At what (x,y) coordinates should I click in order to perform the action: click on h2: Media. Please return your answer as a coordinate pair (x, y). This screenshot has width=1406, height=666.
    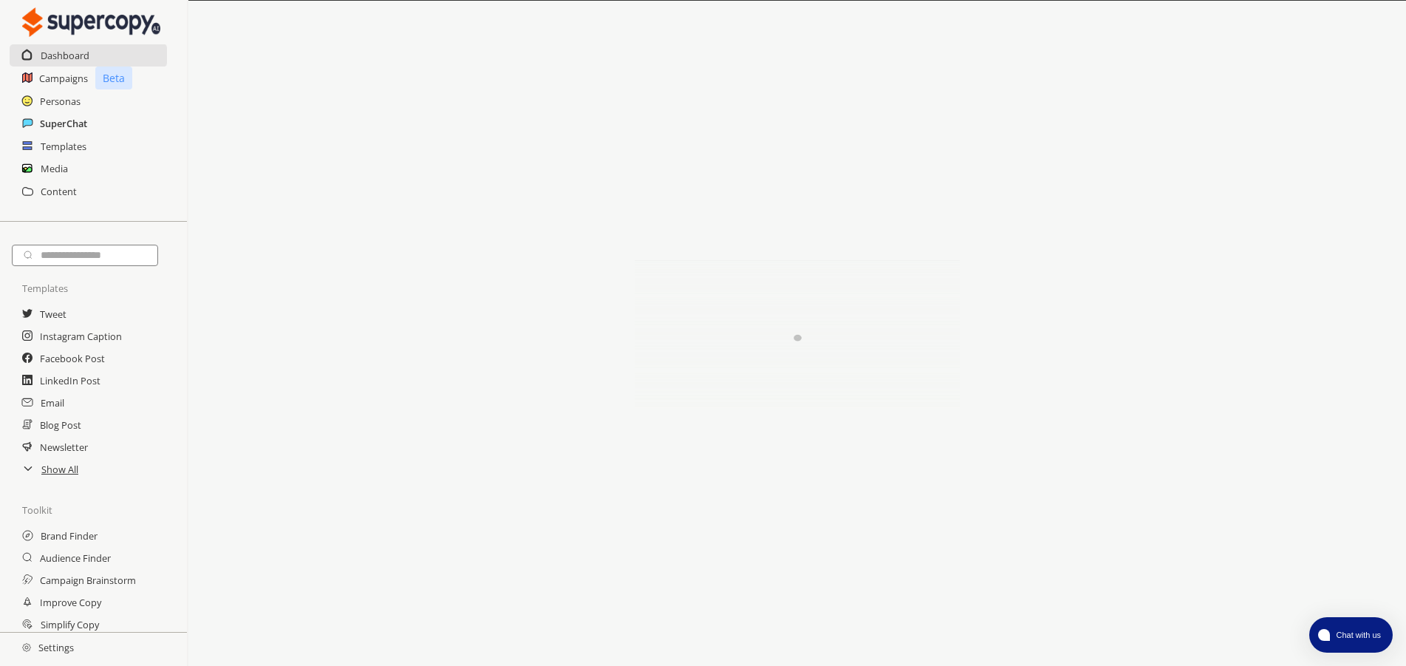
    Looking at the image, I should click on (54, 168).